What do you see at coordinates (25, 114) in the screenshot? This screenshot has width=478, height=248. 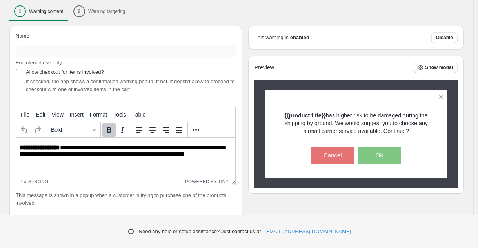 I see `span: File` at bounding box center [25, 114].